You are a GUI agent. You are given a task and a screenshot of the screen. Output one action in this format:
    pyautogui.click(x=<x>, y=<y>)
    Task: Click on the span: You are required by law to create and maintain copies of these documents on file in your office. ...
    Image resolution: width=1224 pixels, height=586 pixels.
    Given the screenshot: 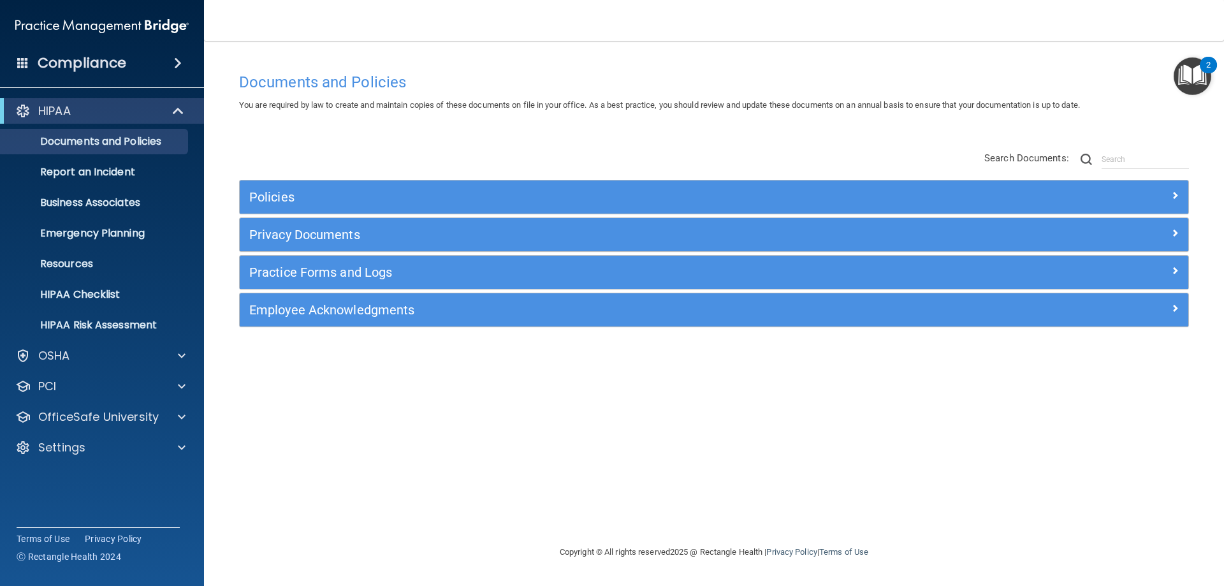 What is the action you would take?
    pyautogui.click(x=659, y=105)
    